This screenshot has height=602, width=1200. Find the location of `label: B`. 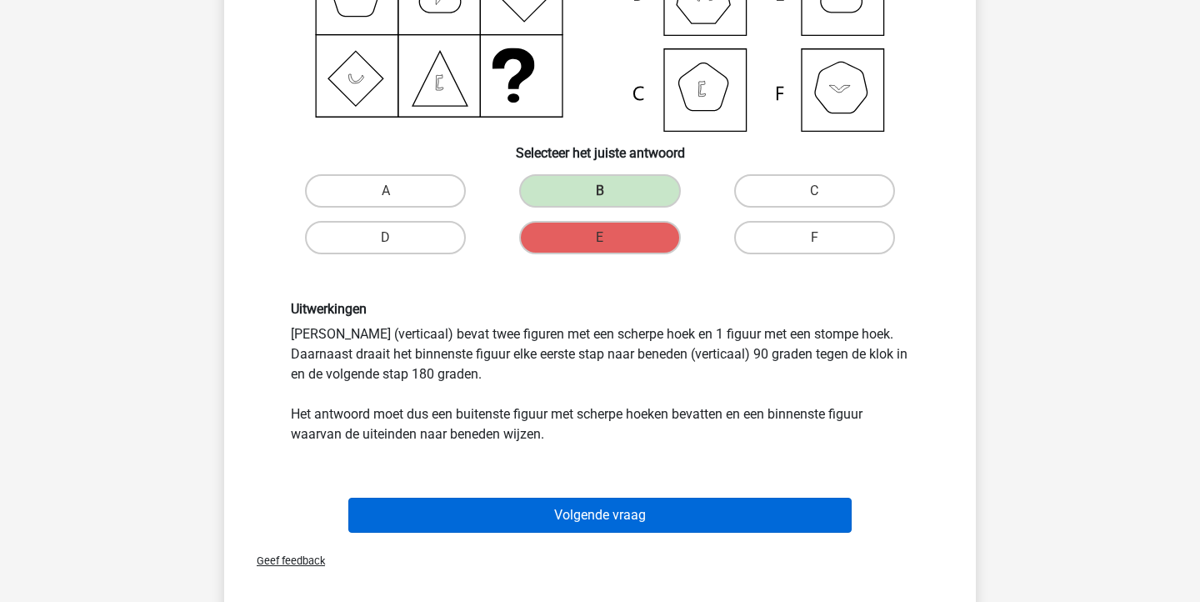

label: B is located at coordinates (599, 191).